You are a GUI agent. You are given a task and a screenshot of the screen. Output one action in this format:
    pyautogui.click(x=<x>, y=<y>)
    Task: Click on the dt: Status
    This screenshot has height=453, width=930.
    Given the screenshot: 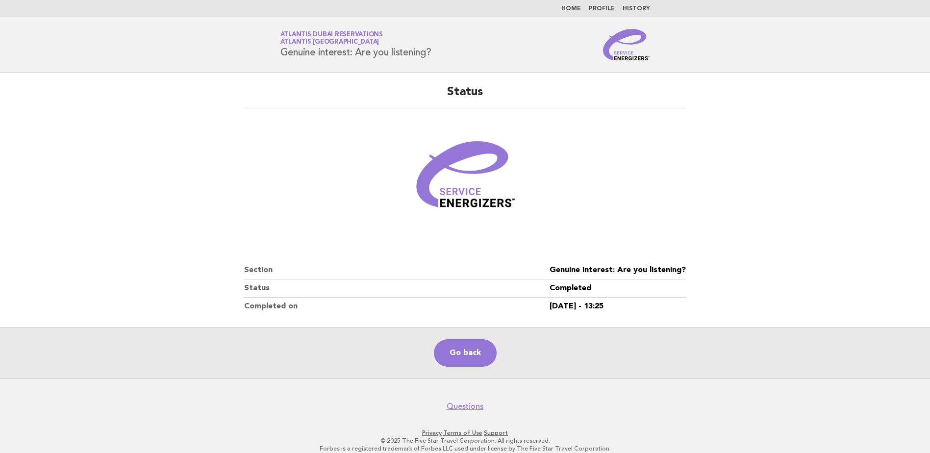 What is the action you would take?
    pyautogui.click(x=397, y=288)
    